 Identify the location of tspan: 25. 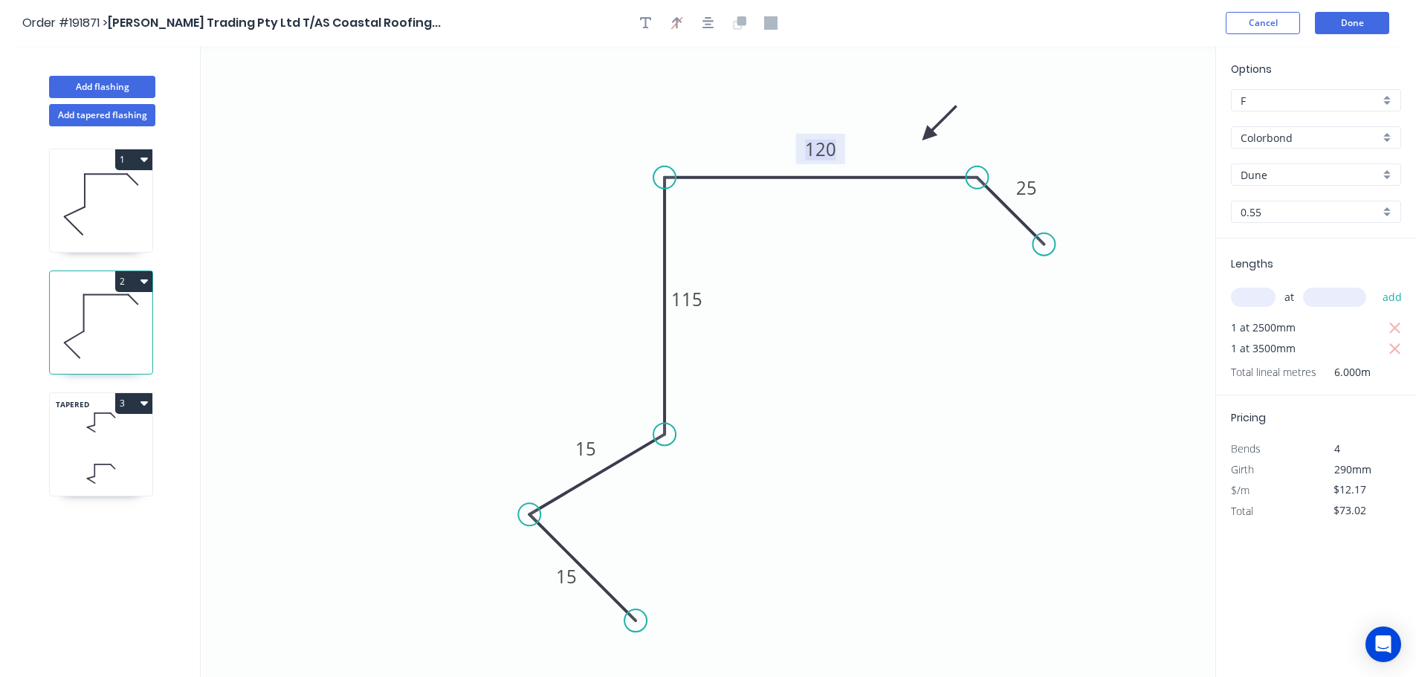
(1027, 187).